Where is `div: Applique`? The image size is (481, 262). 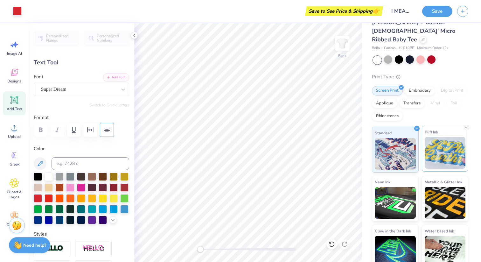
div: Applique is located at coordinates (384, 103).